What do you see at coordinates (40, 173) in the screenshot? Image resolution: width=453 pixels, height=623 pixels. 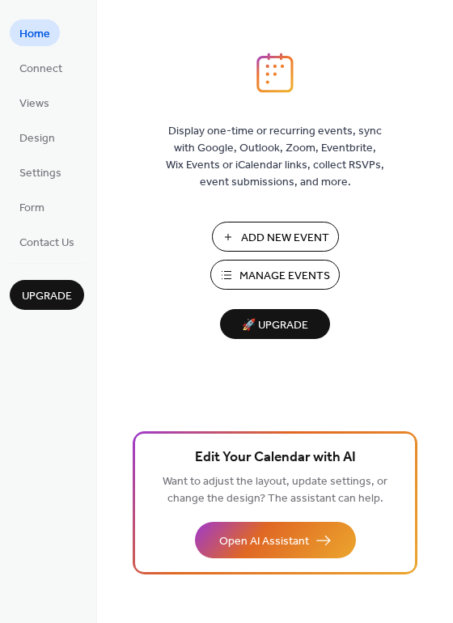 I see `span: Settings` at bounding box center [40, 173].